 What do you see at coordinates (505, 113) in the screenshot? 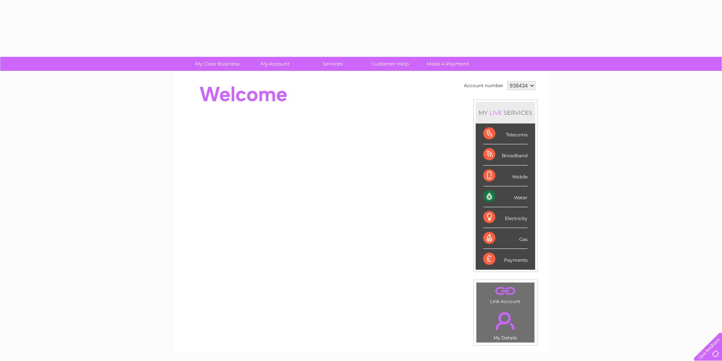
I see `div: MY SERVICES` at bounding box center [505, 113].